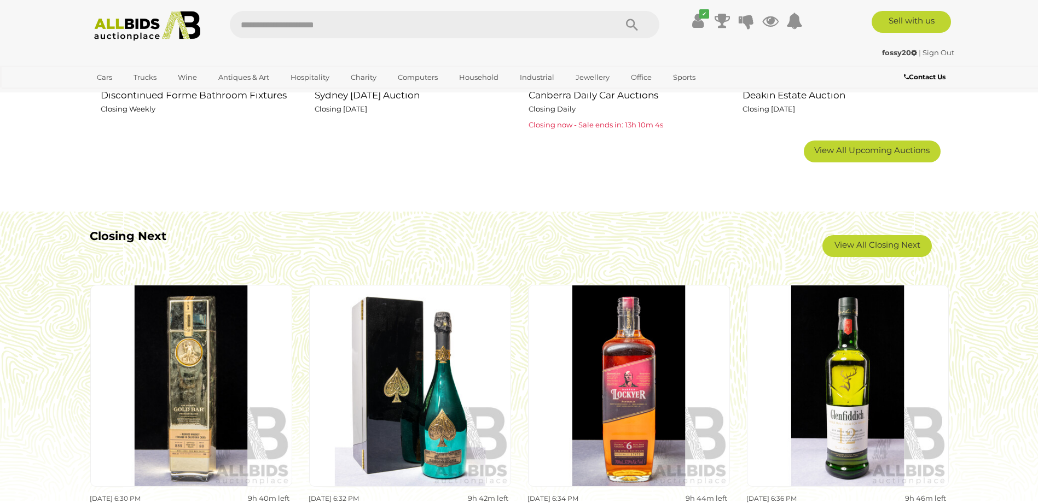 This screenshot has width=1038, height=503. What do you see at coordinates (628, 386) in the screenshot?
I see `img: Bundaberg Darren Lockyer Limited Edition Rum` at bounding box center [628, 386].